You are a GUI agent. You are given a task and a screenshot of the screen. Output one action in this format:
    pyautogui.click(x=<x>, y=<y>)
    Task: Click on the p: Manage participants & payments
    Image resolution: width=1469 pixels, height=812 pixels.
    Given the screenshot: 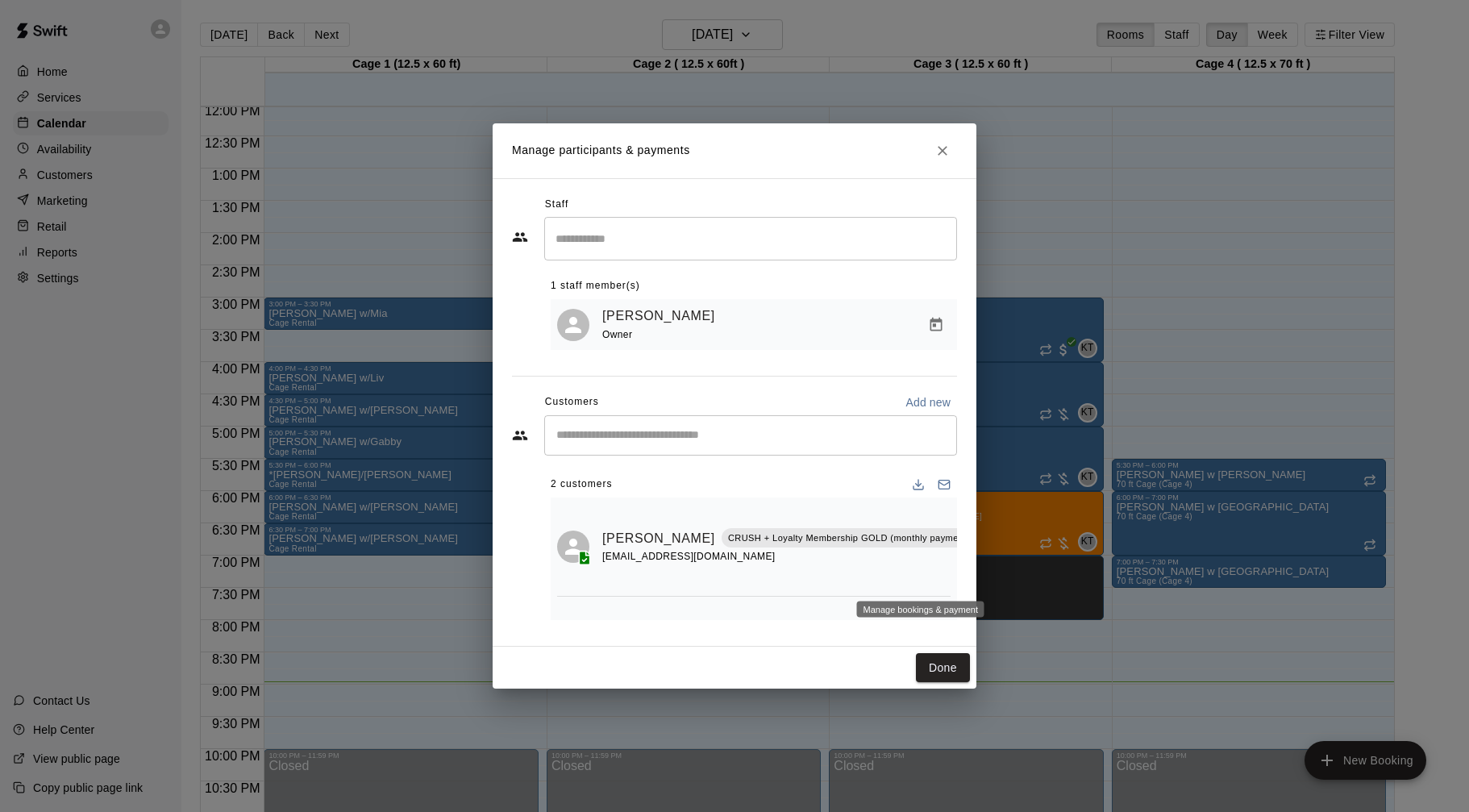 What is the action you would take?
    pyautogui.click(x=601, y=150)
    